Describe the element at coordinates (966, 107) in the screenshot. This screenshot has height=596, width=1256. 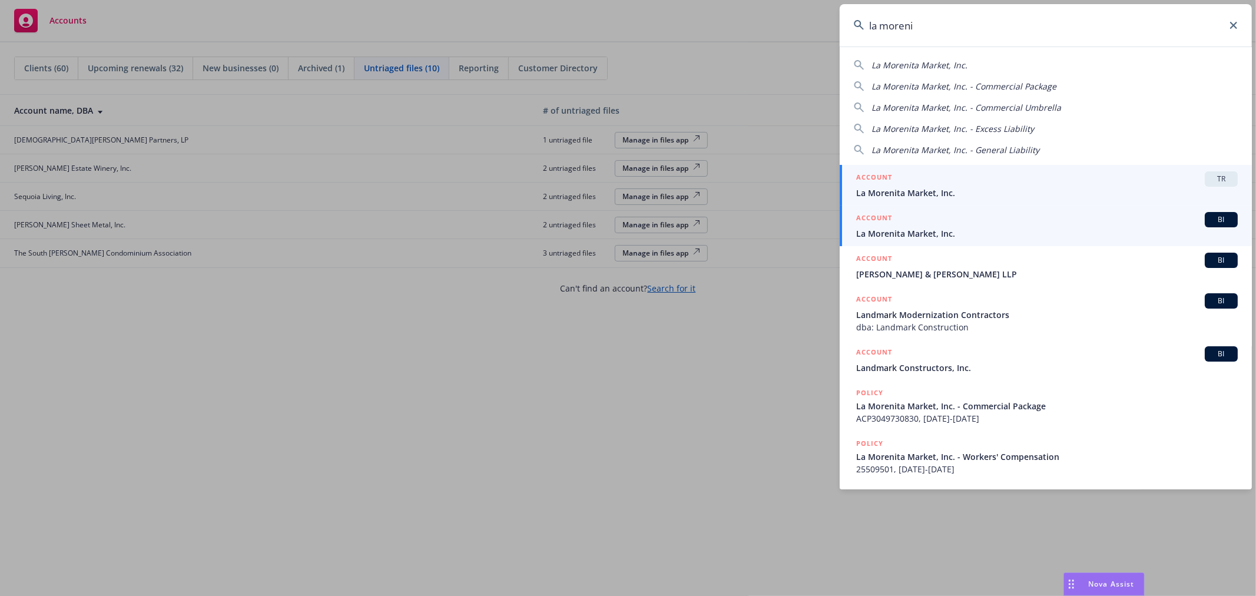
I see `span: La Morenita Market, Inc. - Commercial Umbrella` at that location.